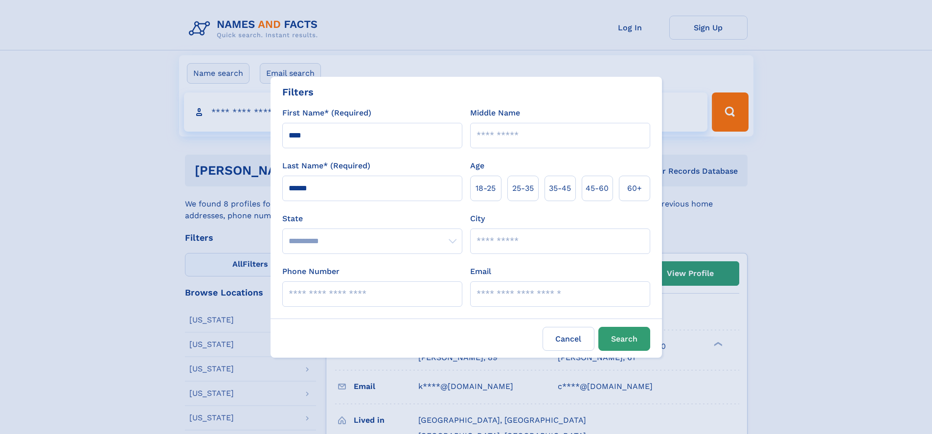 This screenshot has width=932, height=434. What do you see at coordinates (298, 92) in the screenshot?
I see `div: Filters` at bounding box center [298, 92].